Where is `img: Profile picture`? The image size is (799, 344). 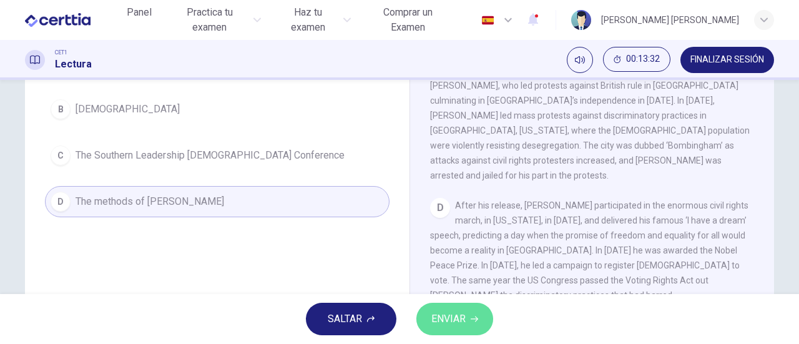 img: Profile picture is located at coordinates (581, 20).